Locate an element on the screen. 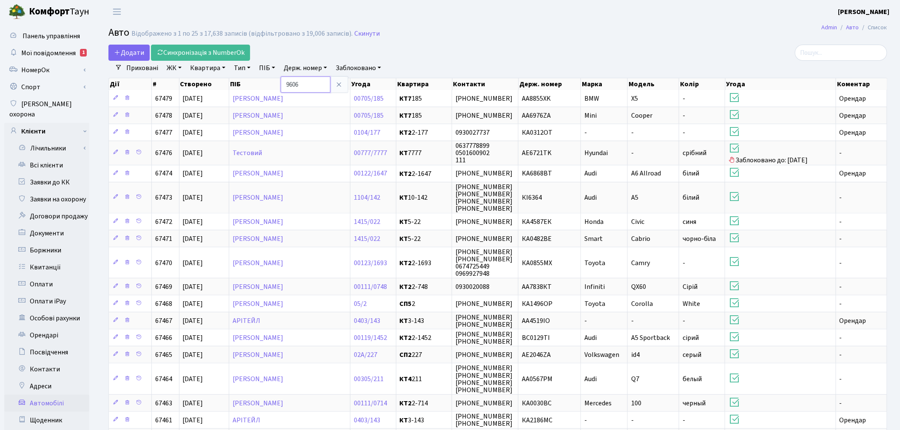 This screenshot has width=900, height=430. span: Volkswagen is located at coordinates (602, 355).